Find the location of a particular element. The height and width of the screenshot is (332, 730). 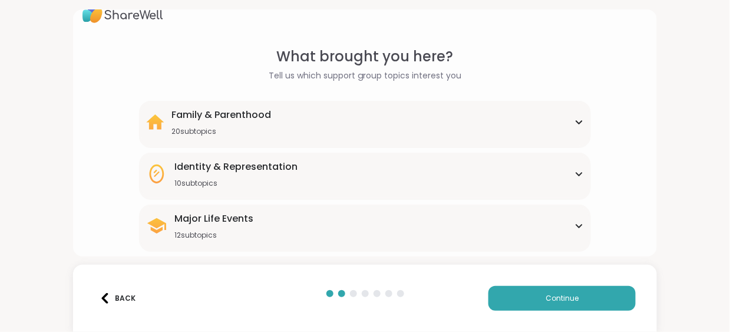

div: Back is located at coordinates (117, 298).